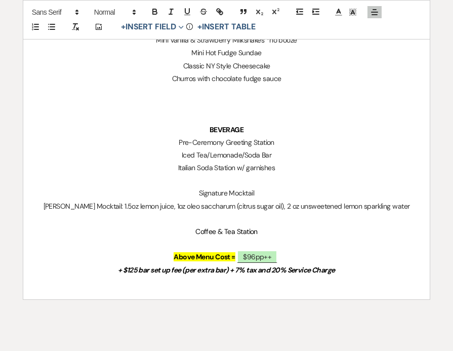 The image size is (453, 351). Describe the element at coordinates (353, 12) in the screenshot. I see `span: Text Background Color` at that location.